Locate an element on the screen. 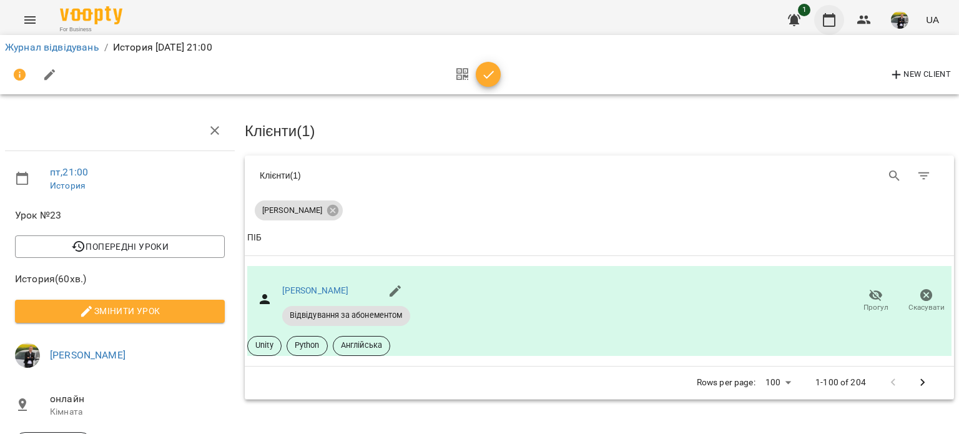 The width and height of the screenshot is (959, 434). button: UA is located at coordinates (933, 19).